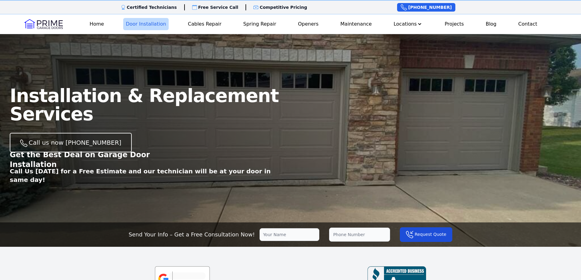 The image size is (581, 280). What do you see at coordinates (360, 235) in the screenshot?
I see `input: Phone Number` at bounding box center [360, 235].